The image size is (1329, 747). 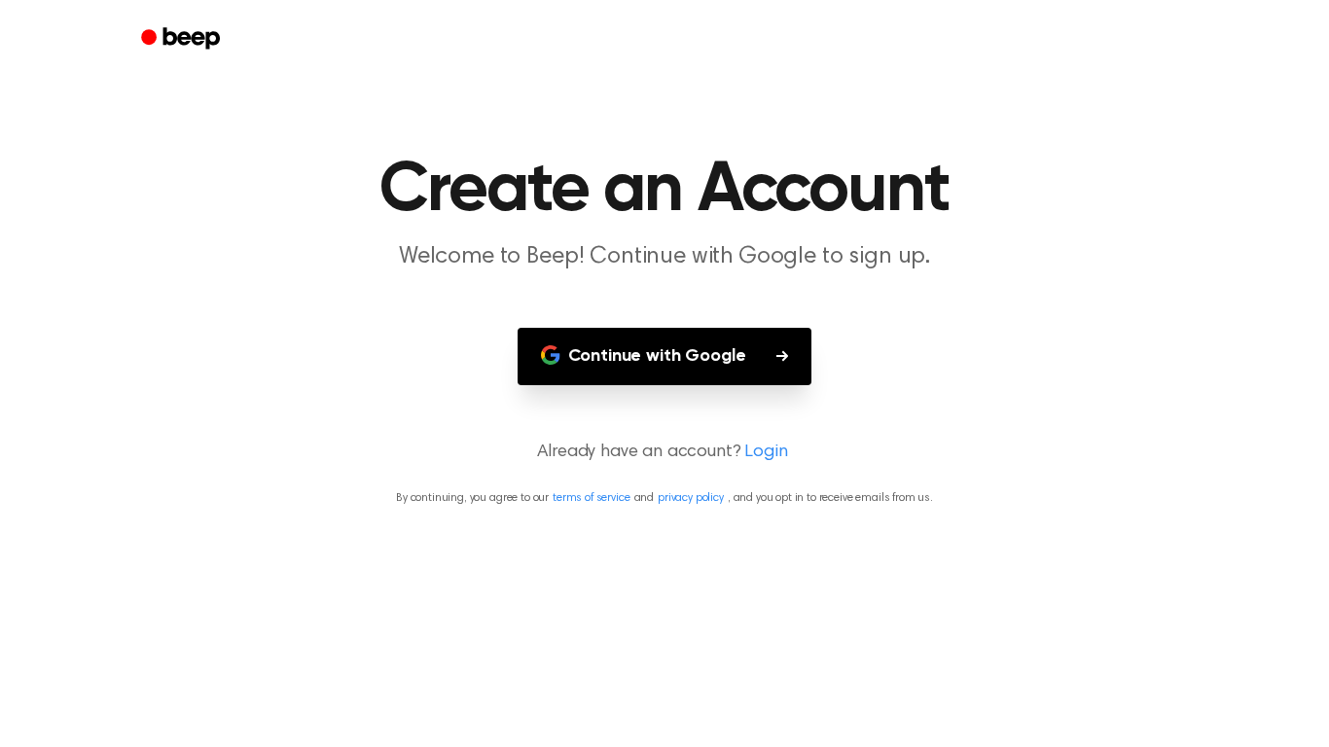 I want to click on a: privacy policy, so click(x=691, y=498).